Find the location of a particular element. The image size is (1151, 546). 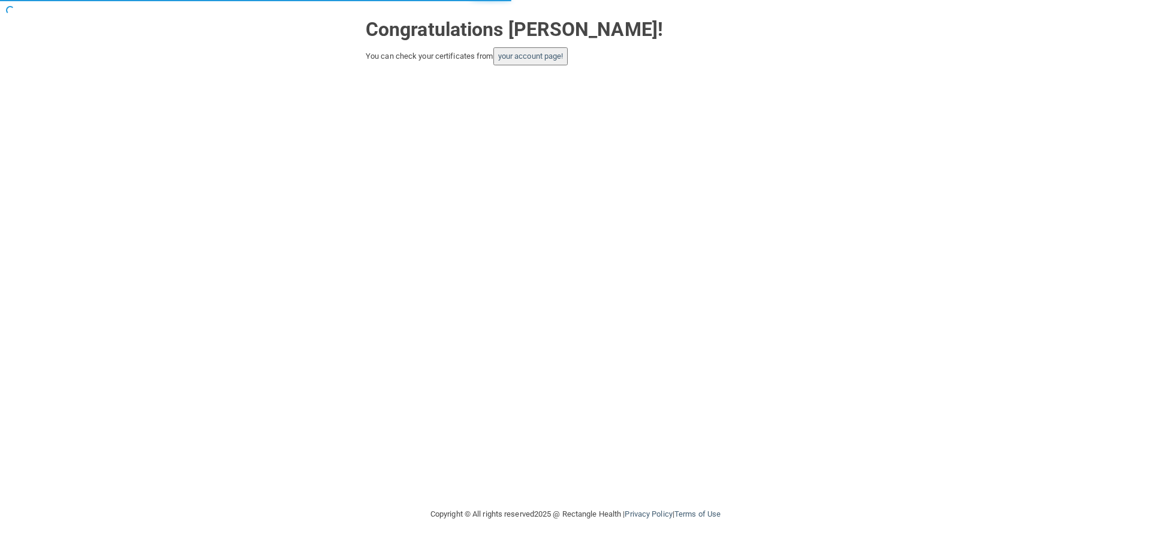

div: Copyright © All rights reserved 2025 @ Rectangle Health | | is located at coordinates (575, 514).